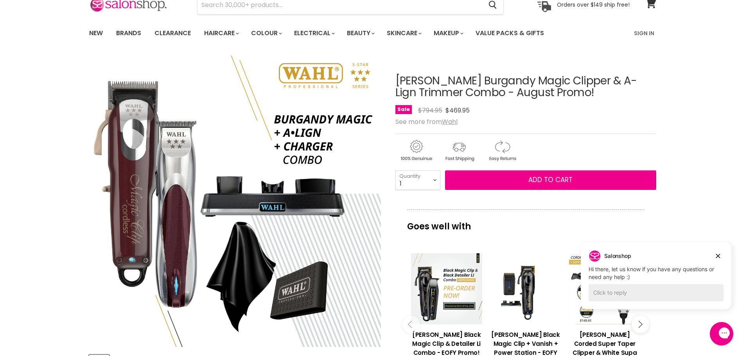 The height and width of the screenshot is (356, 745). Describe the element at coordinates (96, 33) in the screenshot. I see `a: New` at that location.